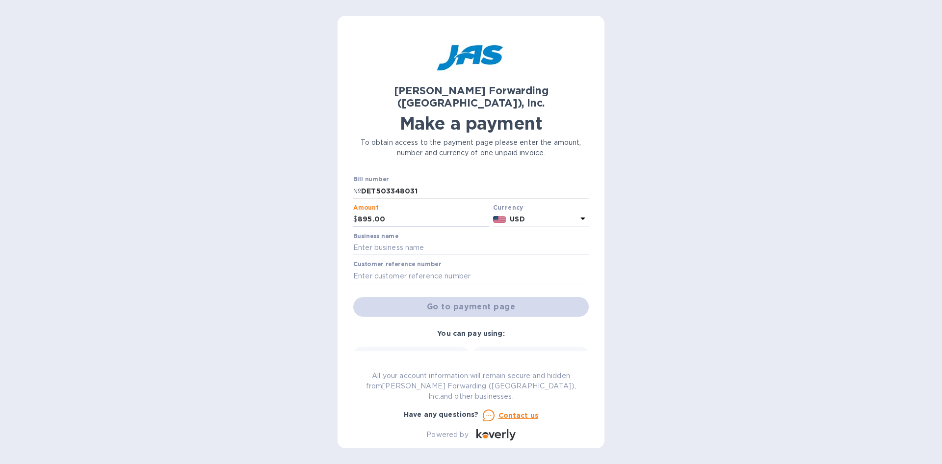 This screenshot has width=942, height=464. I want to click on u: Contact us, so click(519, 415).